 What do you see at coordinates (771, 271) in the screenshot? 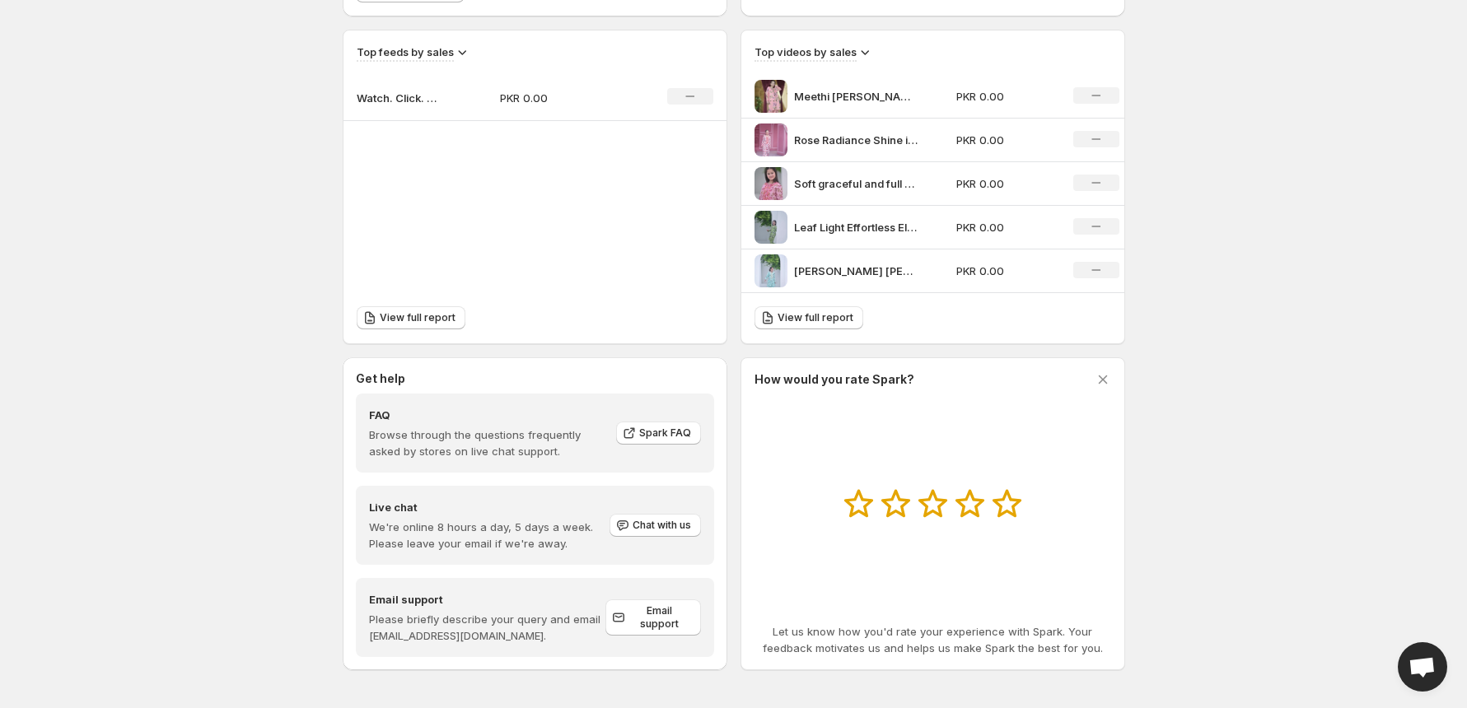
I see `img: Neelam Noor Grace in Every Thread This Azadi Sale let Neelam Noor add a touch of timeless beauty ...` at bounding box center [771, 271].